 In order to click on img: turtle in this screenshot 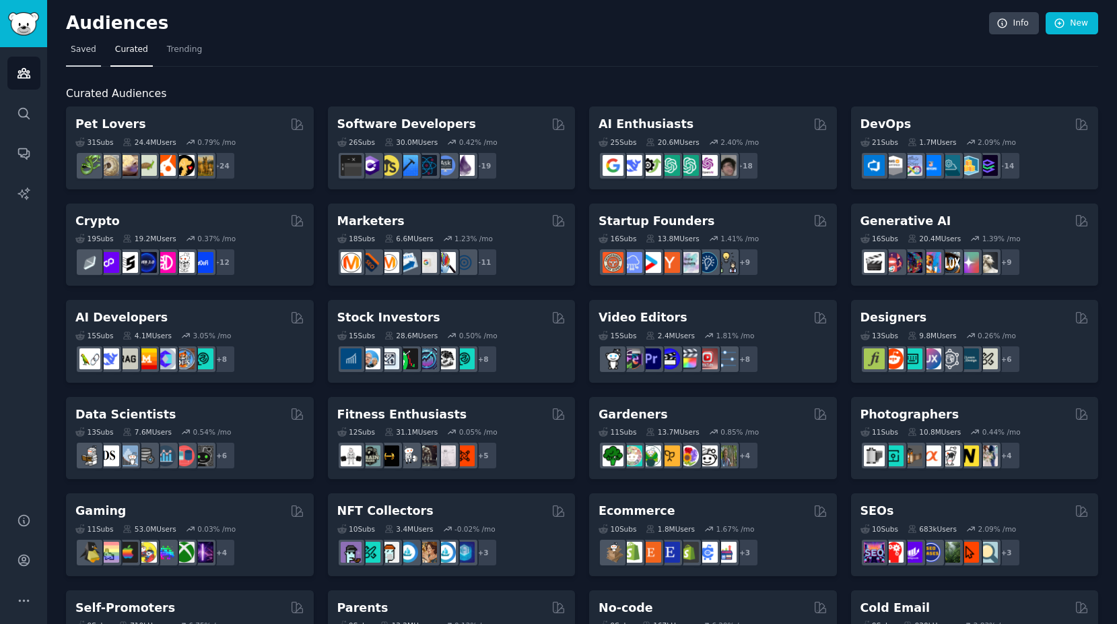, I will do `click(146, 165)`.